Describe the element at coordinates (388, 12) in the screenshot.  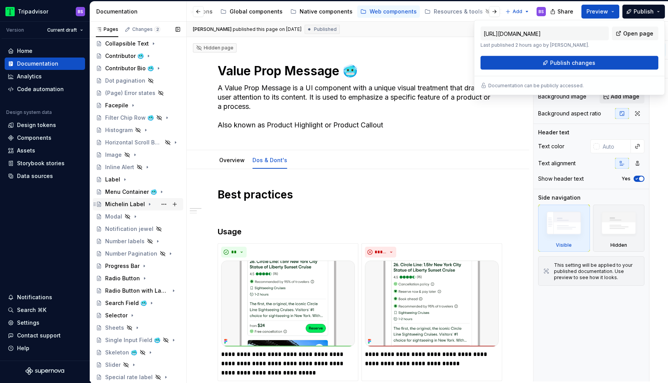
I see `a: Web components` at that location.